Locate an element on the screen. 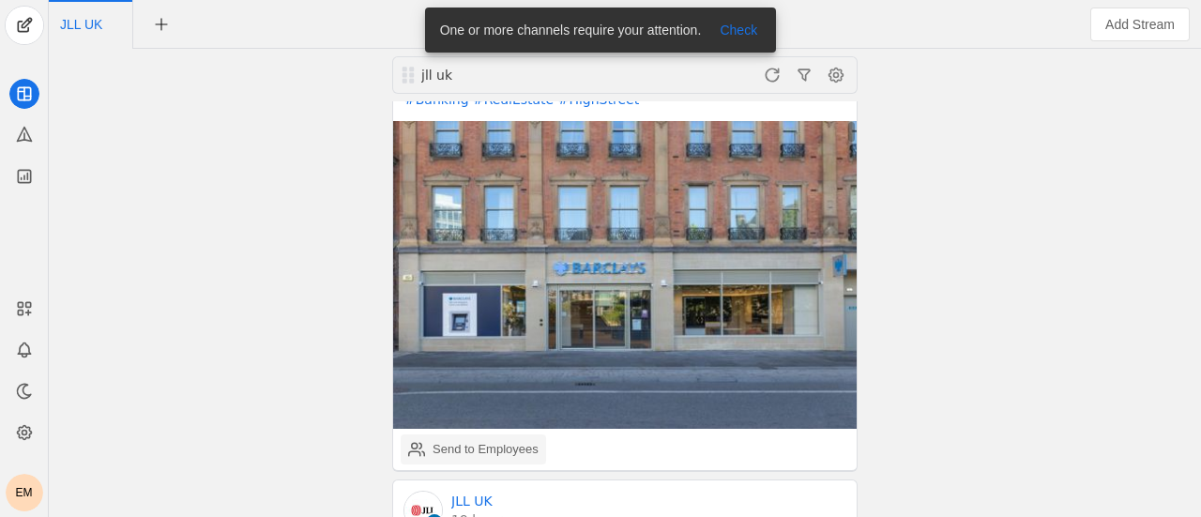 This screenshot has height=517, width=1201. span: Add Stream is located at coordinates (1140, 24).